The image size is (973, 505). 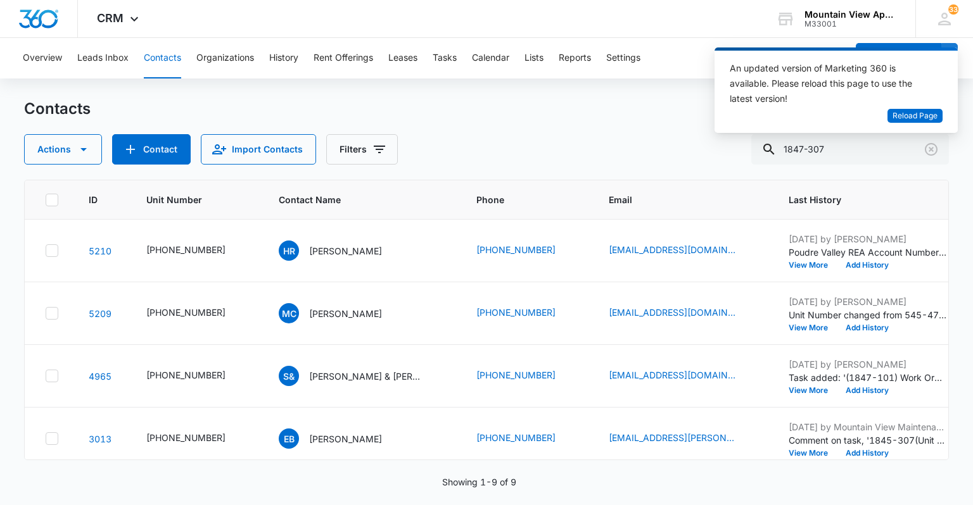 What do you see at coordinates (683, 376) in the screenshot?
I see `div: Email - ssosa13@msn.com - Select to Edit Field` at bounding box center [683, 376].